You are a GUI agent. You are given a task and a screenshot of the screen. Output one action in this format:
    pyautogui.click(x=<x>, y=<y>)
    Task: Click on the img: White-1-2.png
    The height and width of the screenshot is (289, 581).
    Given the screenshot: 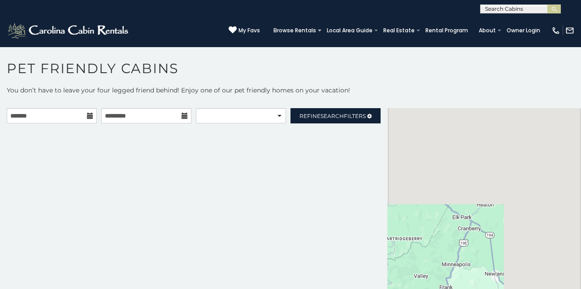 What is the action you would take?
    pyautogui.click(x=69, y=30)
    